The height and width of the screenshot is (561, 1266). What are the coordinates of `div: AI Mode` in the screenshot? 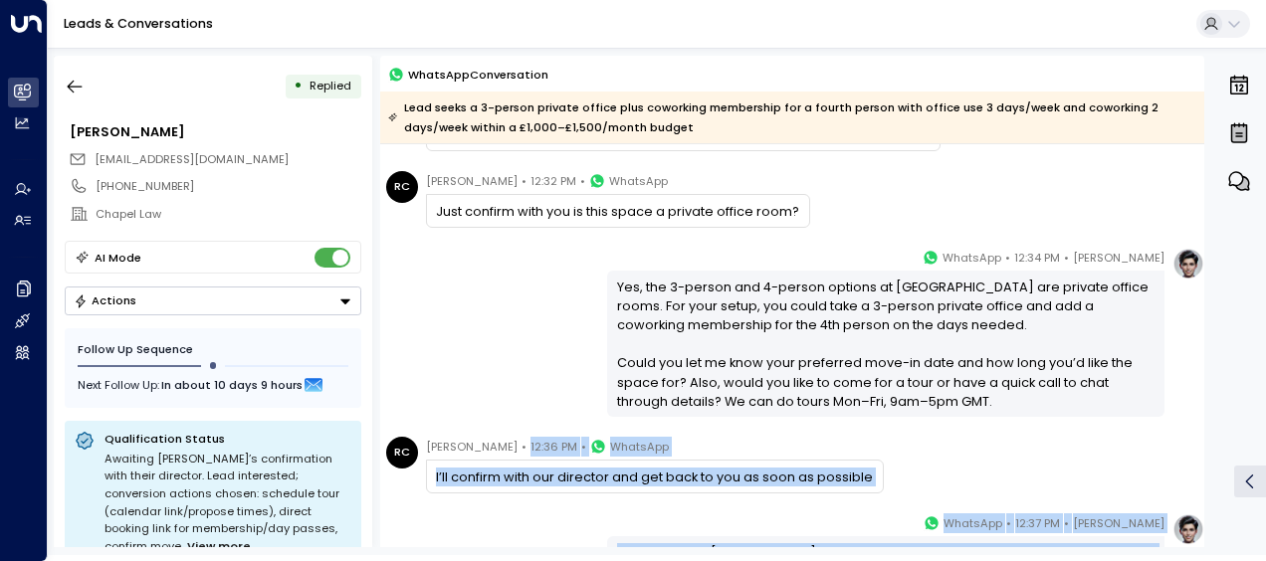 It's located at (117, 258).